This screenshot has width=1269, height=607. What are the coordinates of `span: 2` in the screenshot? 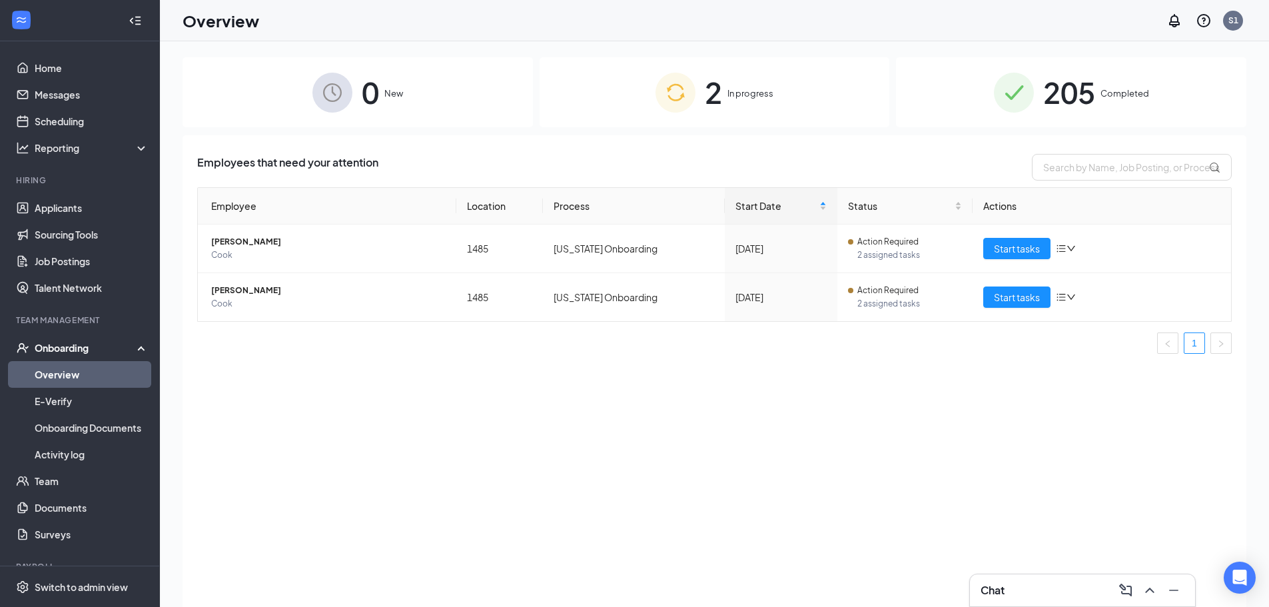 It's located at (714, 92).